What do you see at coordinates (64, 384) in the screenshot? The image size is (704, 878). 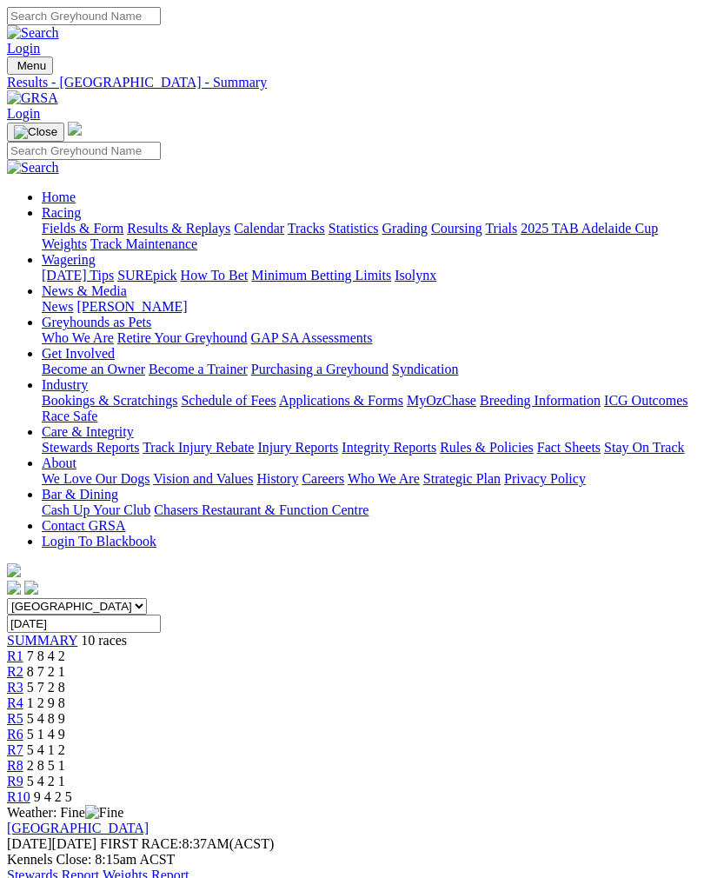 I see `a: Industry` at bounding box center [64, 384].